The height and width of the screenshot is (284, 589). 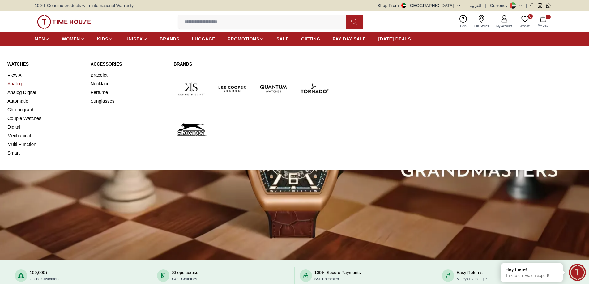 I want to click on div: Easy Returns, so click(x=472, y=276).